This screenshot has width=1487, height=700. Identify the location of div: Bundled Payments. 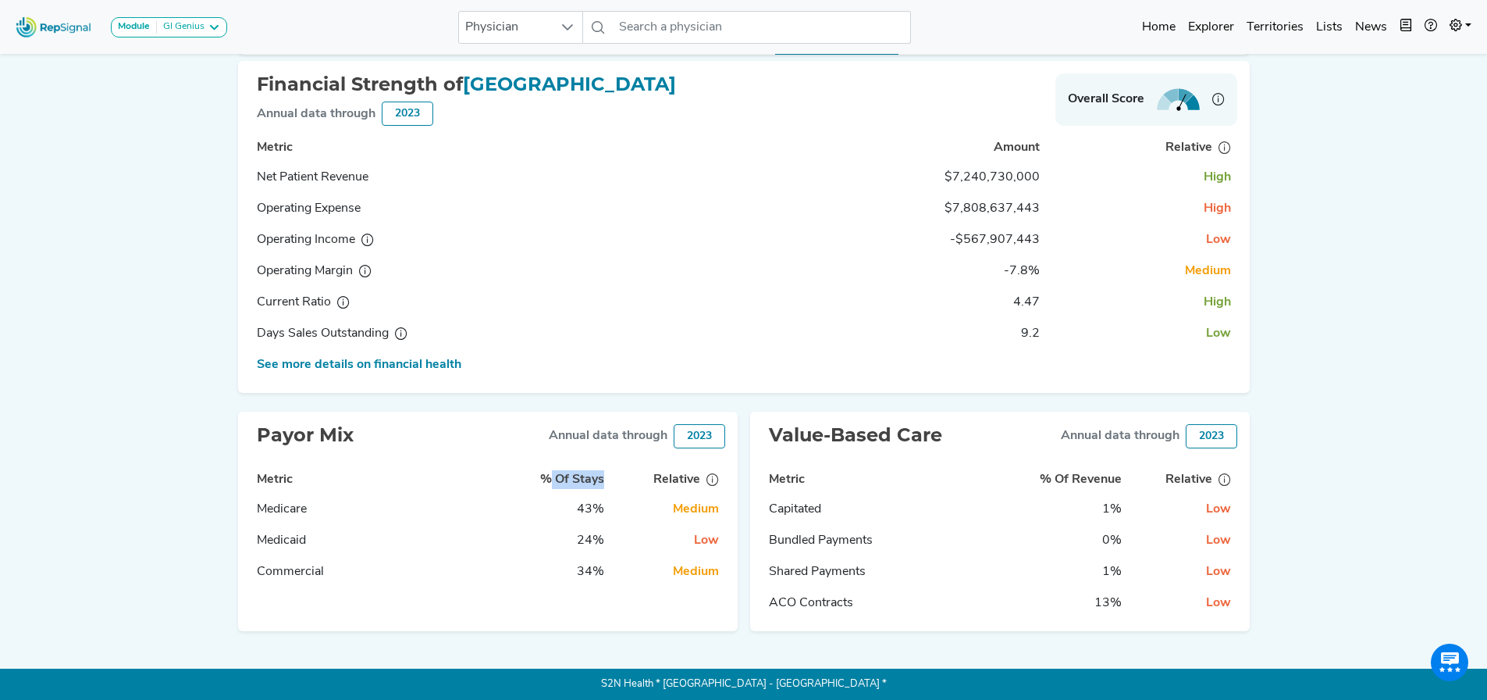
(847, 540).